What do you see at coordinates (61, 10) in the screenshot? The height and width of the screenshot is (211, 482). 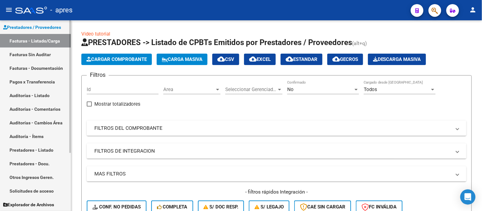 I see `span: - apres` at bounding box center [61, 10].